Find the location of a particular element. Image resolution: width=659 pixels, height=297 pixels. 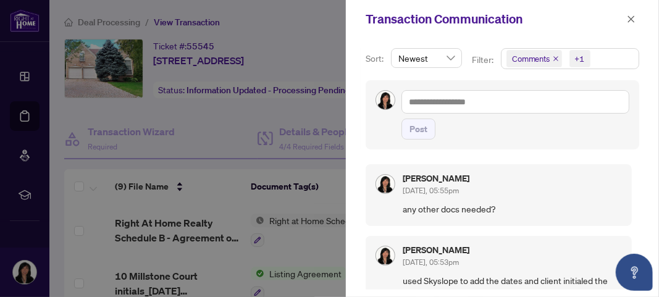

p: Sort: is located at coordinates (376, 59).